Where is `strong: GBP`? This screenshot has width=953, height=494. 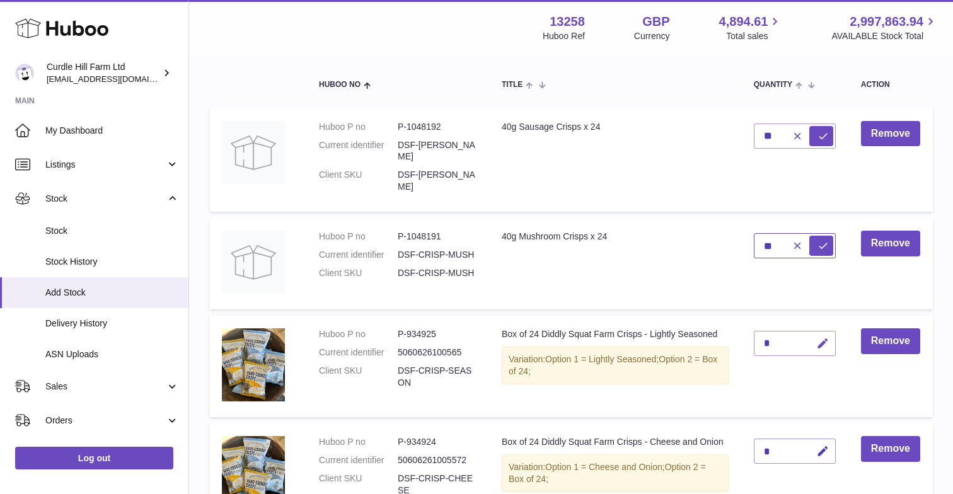
strong: GBP is located at coordinates (655, 21).